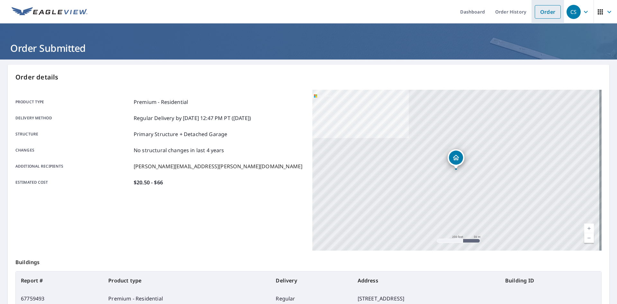 This screenshot has height=304, width=617. I want to click on p: Primary Structure + Detached Garage, so click(180, 134).